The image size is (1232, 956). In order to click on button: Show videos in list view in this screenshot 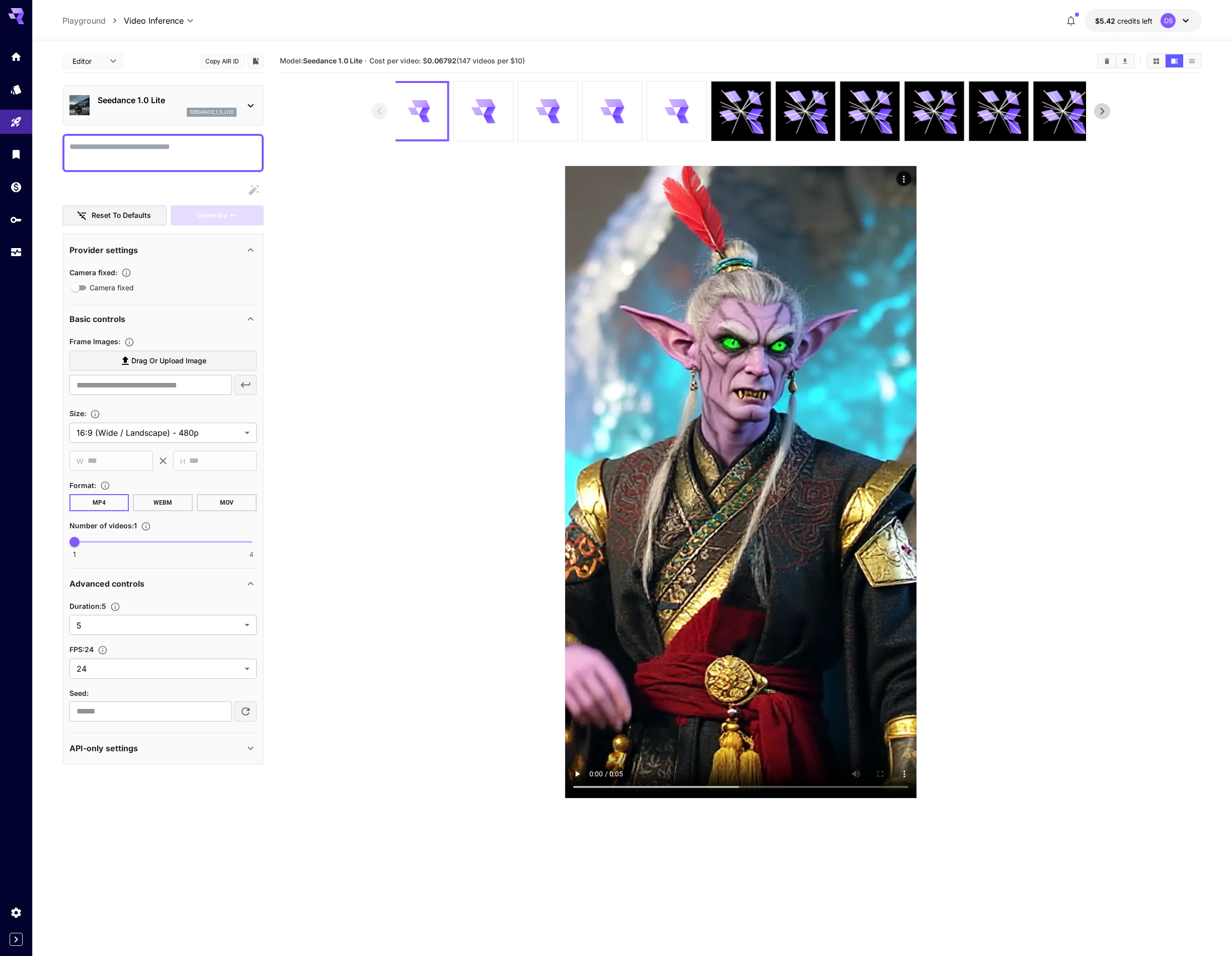, I will do `click(1191, 61)`.